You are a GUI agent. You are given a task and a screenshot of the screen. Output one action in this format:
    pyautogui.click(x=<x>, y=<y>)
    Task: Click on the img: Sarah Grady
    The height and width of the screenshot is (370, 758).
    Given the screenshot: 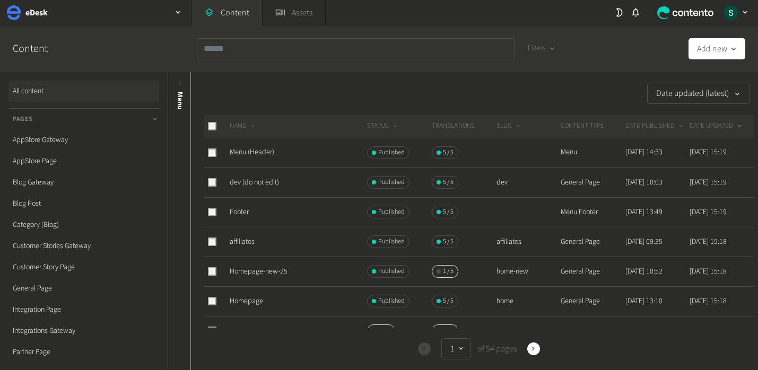 What is the action you would take?
    pyautogui.click(x=731, y=13)
    